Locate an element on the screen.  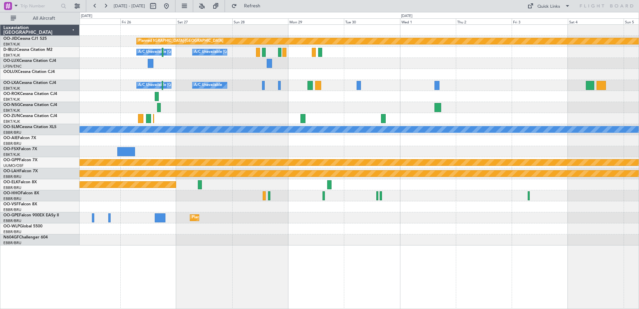
span: OO-FSX is located at coordinates (11, 149).